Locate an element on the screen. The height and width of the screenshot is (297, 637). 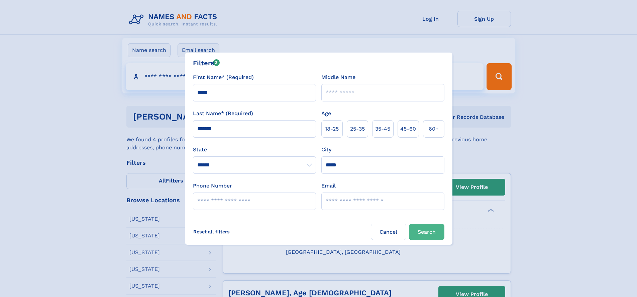
label: Last Name* (Required) is located at coordinates (223, 113).